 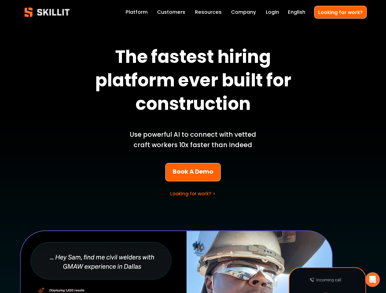 What do you see at coordinates (272, 12) in the screenshot?
I see `a: Login` at bounding box center [272, 12].